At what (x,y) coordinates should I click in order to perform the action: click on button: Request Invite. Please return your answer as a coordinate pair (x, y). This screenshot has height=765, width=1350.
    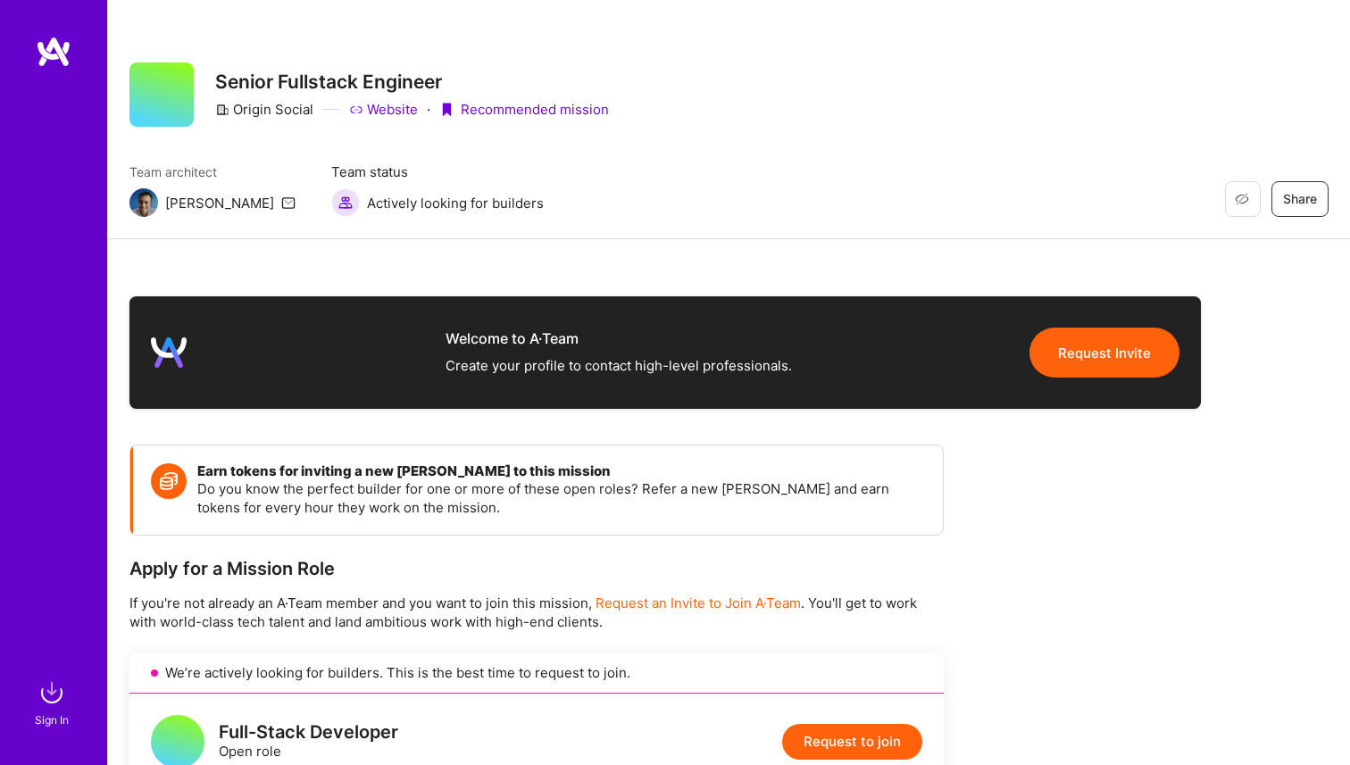
    Looking at the image, I should click on (1104, 353).